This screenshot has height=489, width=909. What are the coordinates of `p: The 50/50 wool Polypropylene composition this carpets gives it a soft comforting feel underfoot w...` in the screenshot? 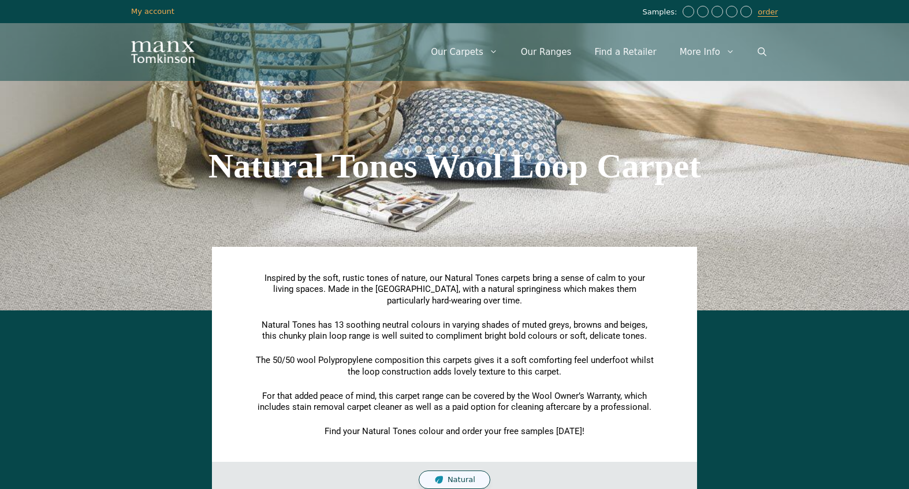 It's located at (455, 366).